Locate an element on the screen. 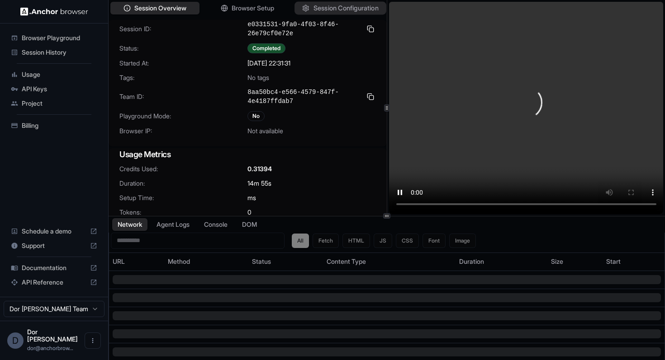 The width and height of the screenshot is (665, 360). div: Duration is located at coordinates (501, 262).